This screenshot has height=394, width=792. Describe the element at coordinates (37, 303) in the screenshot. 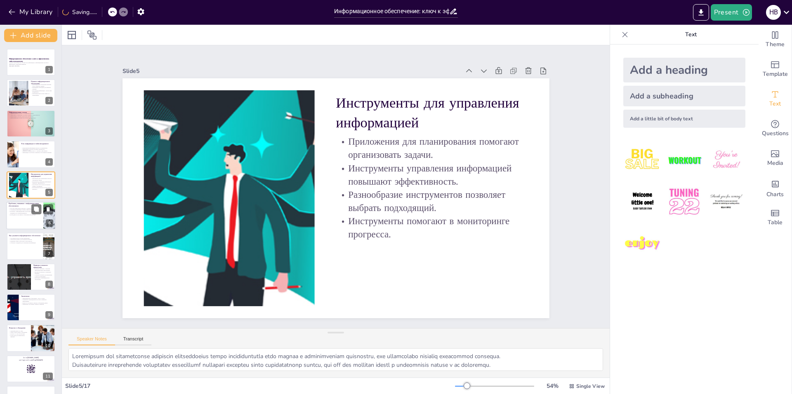

I see `p: Важность постоянного анализа и обновления данных.` at that location.